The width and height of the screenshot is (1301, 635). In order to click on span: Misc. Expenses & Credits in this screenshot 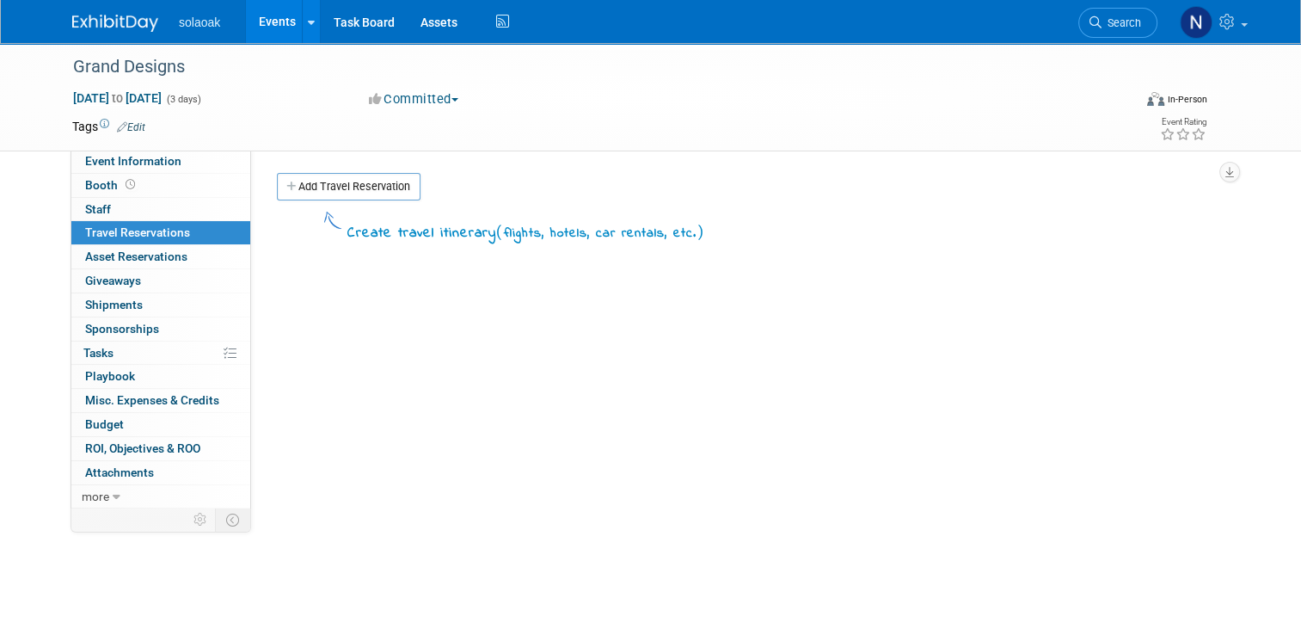, I will do `click(152, 400)`.